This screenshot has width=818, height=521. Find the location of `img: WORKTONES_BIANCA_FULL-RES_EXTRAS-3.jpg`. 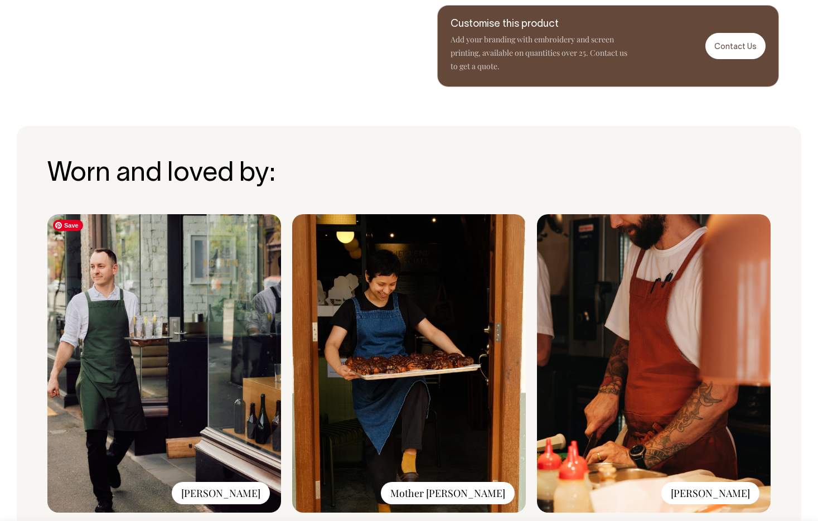

img: WORKTONES_BIANCA_FULL-RES_EXTRAS-3.jpg is located at coordinates (654, 363).